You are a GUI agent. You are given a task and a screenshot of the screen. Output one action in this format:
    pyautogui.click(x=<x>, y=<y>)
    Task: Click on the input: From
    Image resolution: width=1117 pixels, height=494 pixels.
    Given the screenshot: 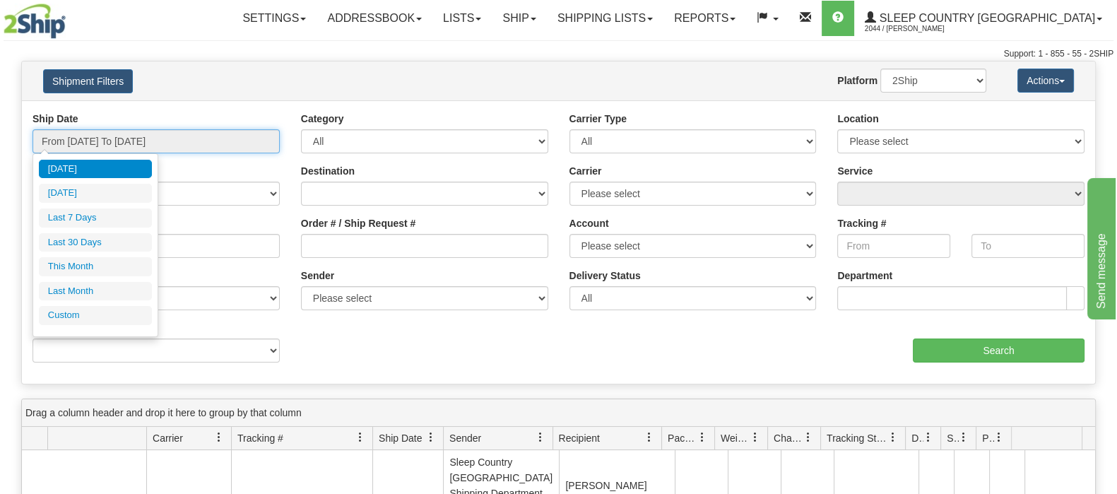 What is the action you would take?
    pyautogui.click(x=894, y=246)
    